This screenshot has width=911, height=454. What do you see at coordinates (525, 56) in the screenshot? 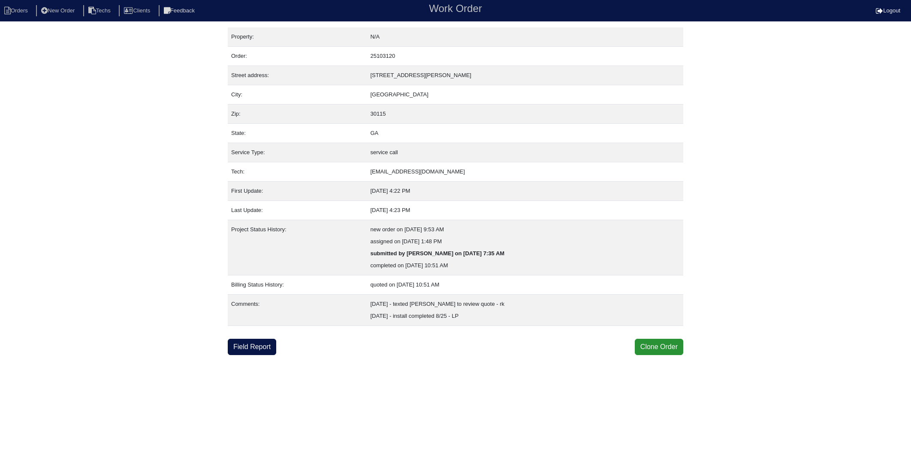
I see `td: 25103120` at bounding box center [525, 56].